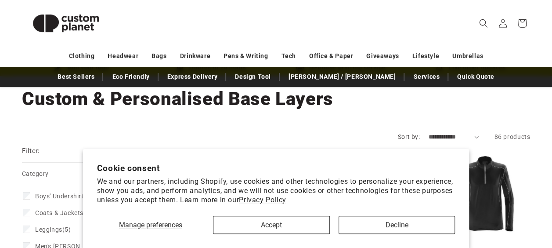 The image size is (552, 248). Describe the element at coordinates (253, 76) in the screenshot. I see `a: Design Tool` at that location.